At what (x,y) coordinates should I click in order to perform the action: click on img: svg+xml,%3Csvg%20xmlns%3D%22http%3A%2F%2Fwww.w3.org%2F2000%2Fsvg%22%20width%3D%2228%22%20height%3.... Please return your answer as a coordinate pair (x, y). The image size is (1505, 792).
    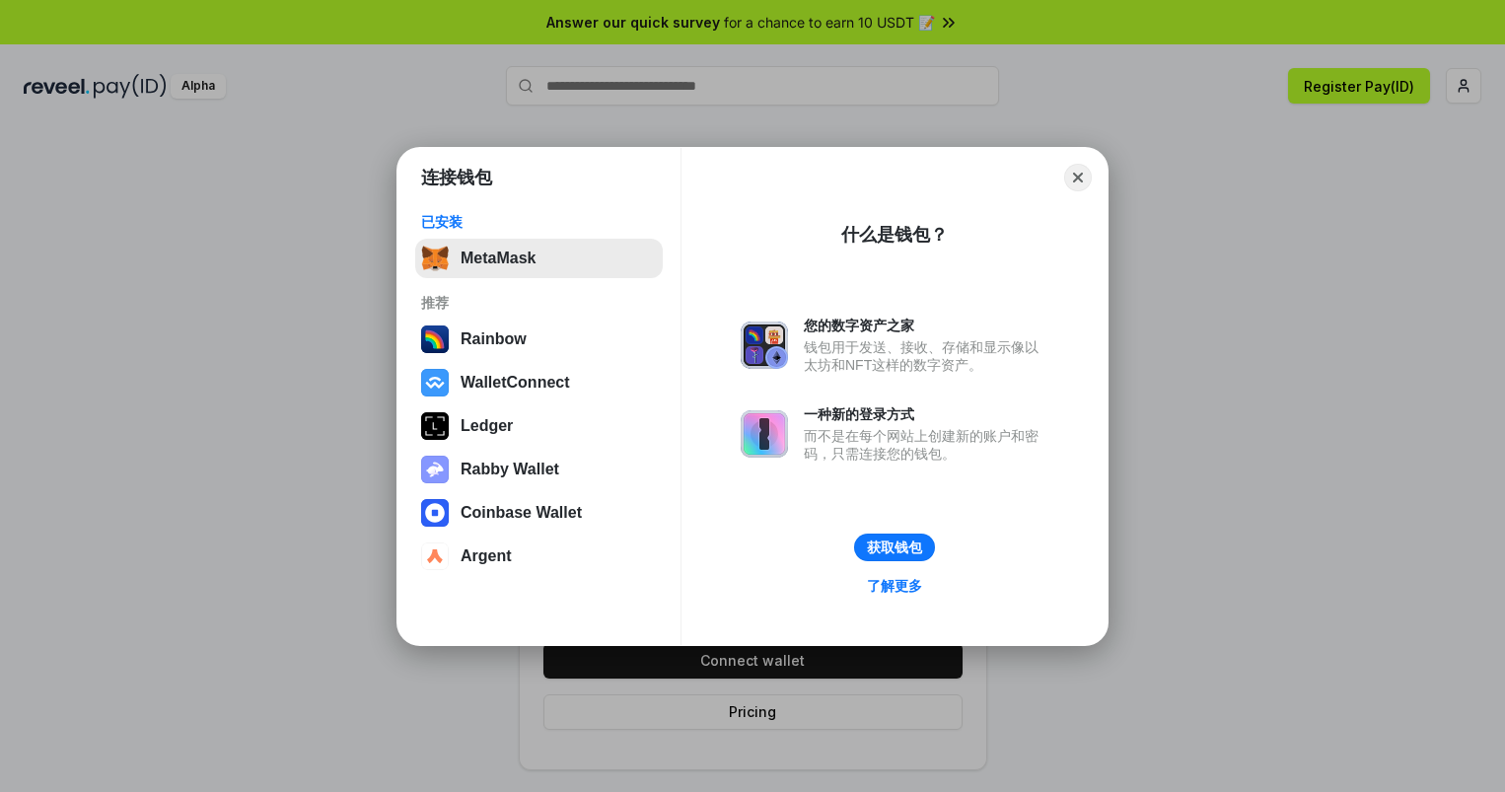
    Looking at the image, I should click on (435, 426).